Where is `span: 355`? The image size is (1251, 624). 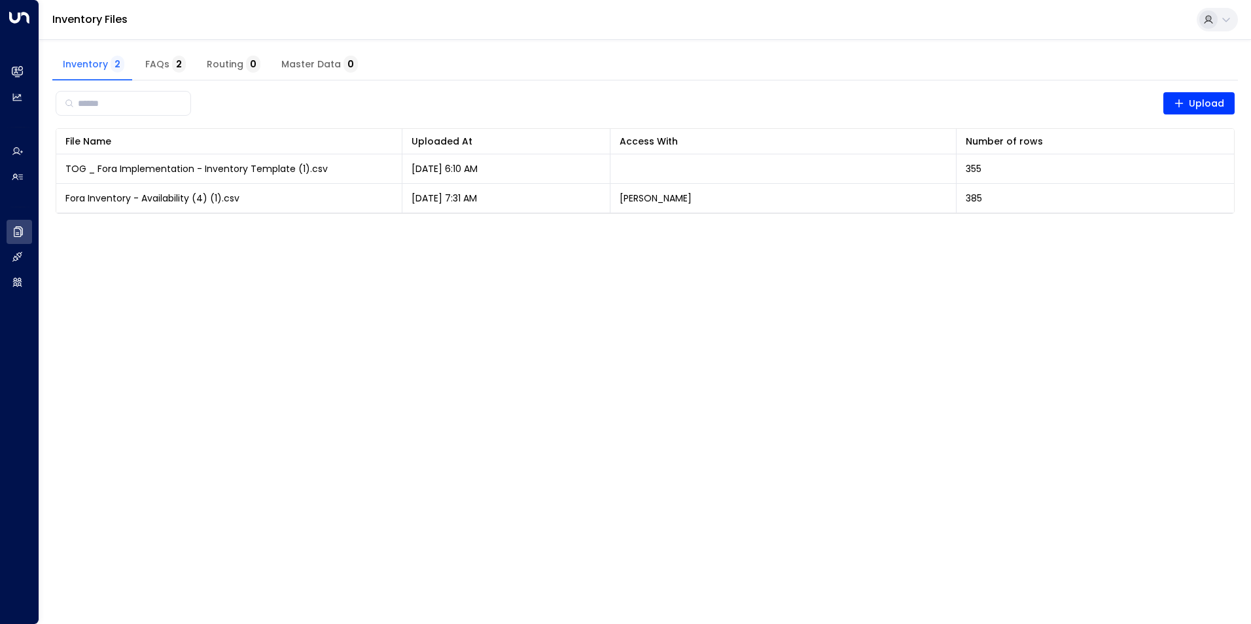 span: 355 is located at coordinates (974, 169).